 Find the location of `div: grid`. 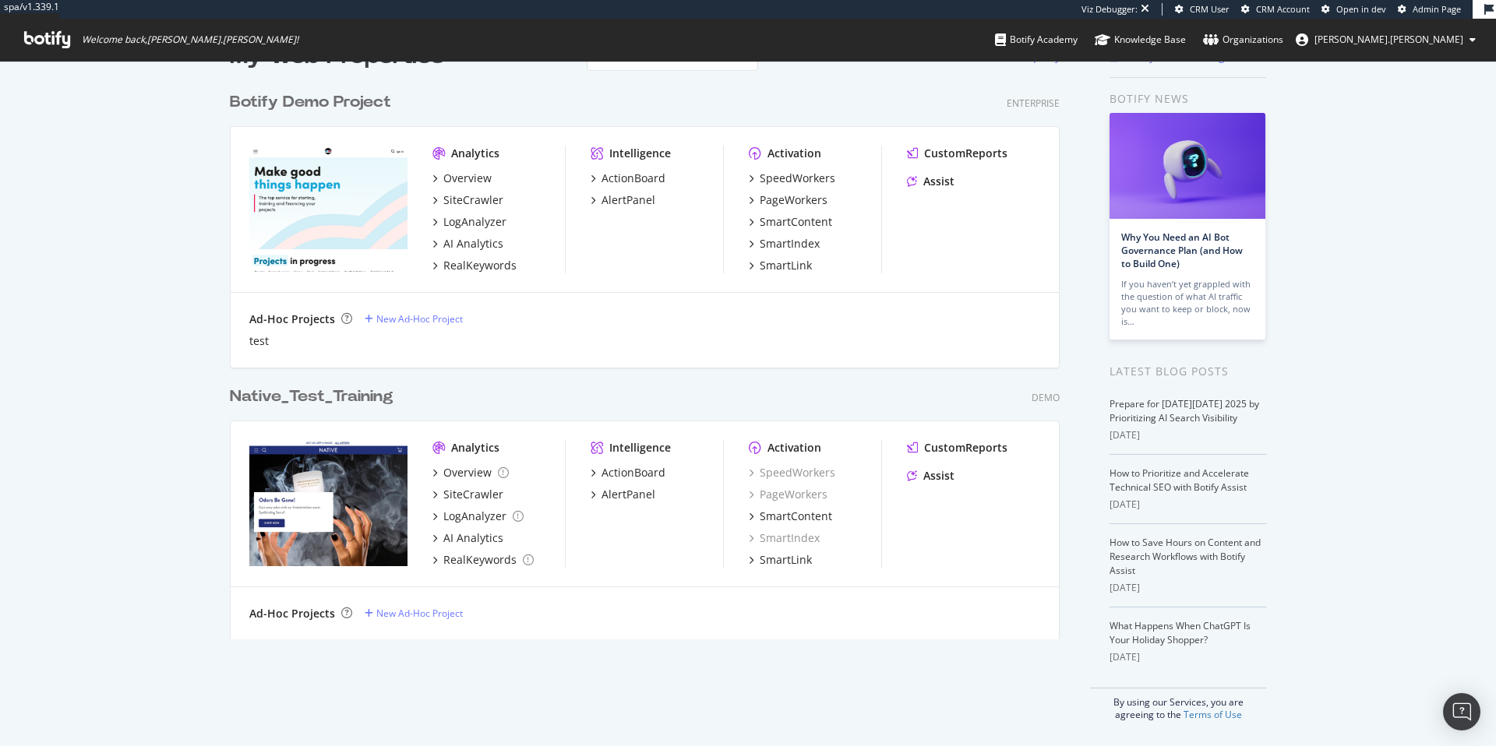

div: grid is located at coordinates (651, 356).